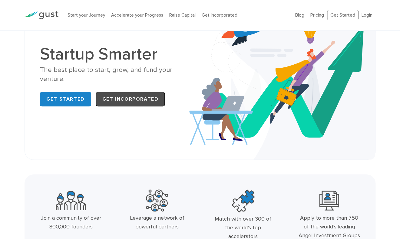 This screenshot has width=400, height=239. Describe the element at coordinates (41, 15) in the screenshot. I see `img: Gust Logo` at that location.